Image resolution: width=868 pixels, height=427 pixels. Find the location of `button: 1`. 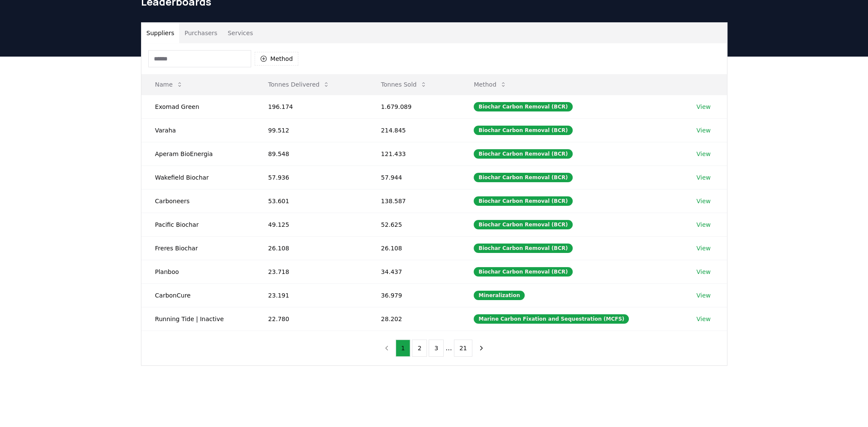

button: 1 is located at coordinates (403, 348).